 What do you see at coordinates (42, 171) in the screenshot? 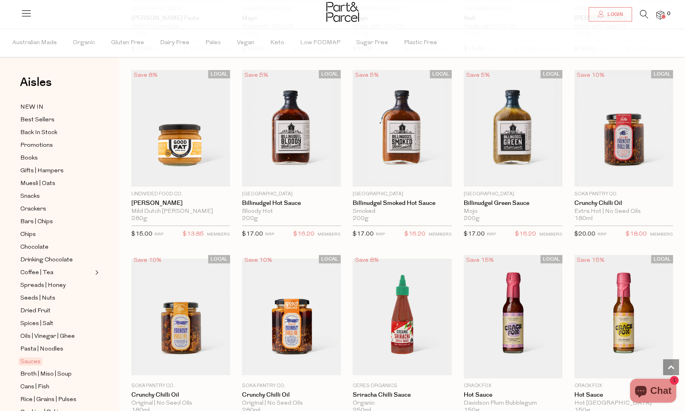
I see `span: Gifts | Hampers` at bounding box center [42, 171].